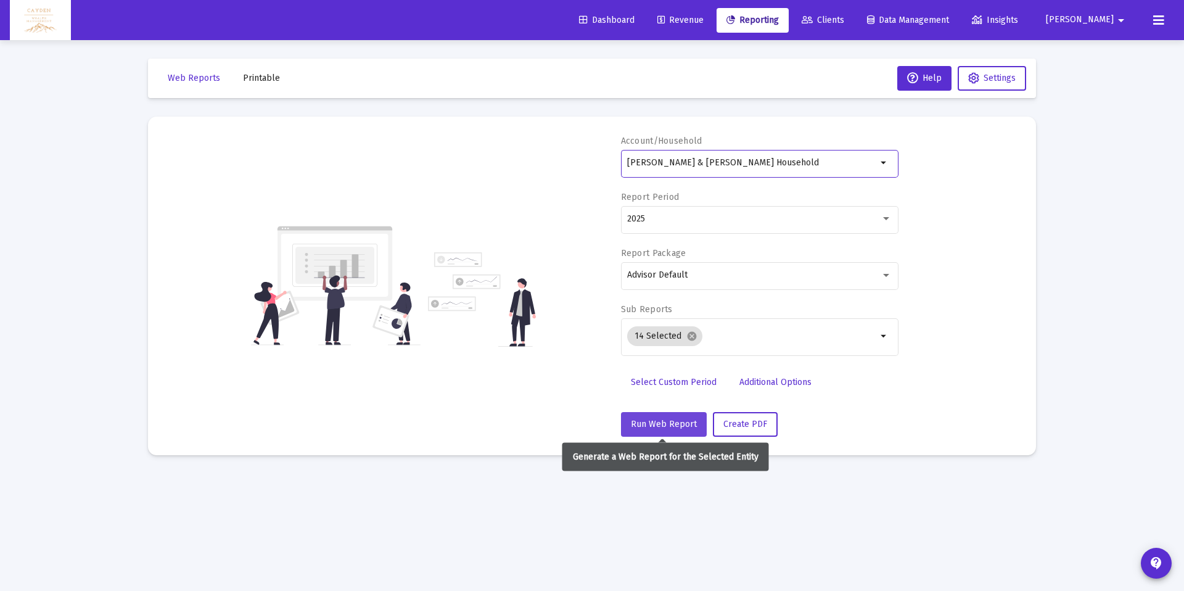  What do you see at coordinates (335, 285) in the screenshot?
I see `img: reporting` at bounding box center [335, 285].